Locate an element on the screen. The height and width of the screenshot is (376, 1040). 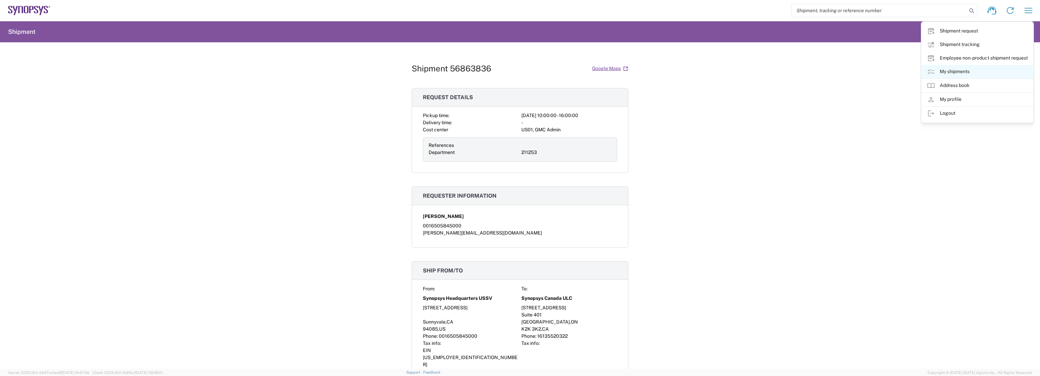
span: Sunnyvale is located at coordinates (434, 322).